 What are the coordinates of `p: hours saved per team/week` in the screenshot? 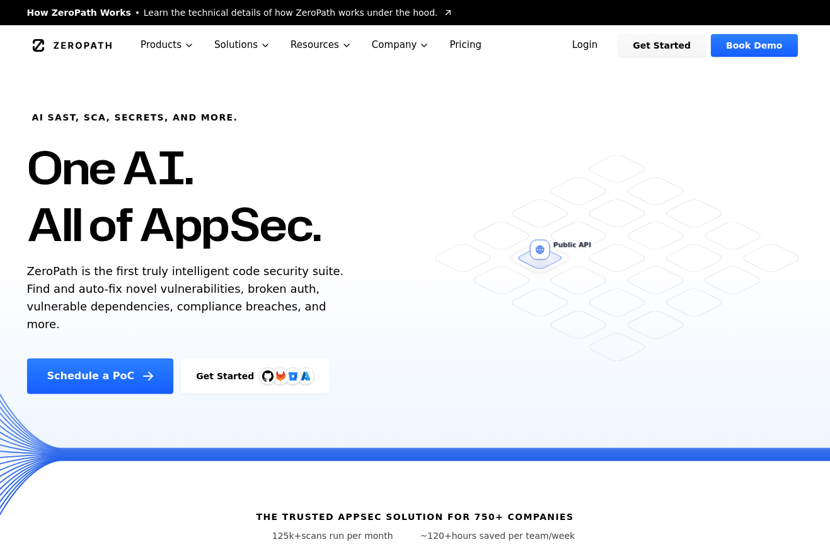 It's located at (498, 535).